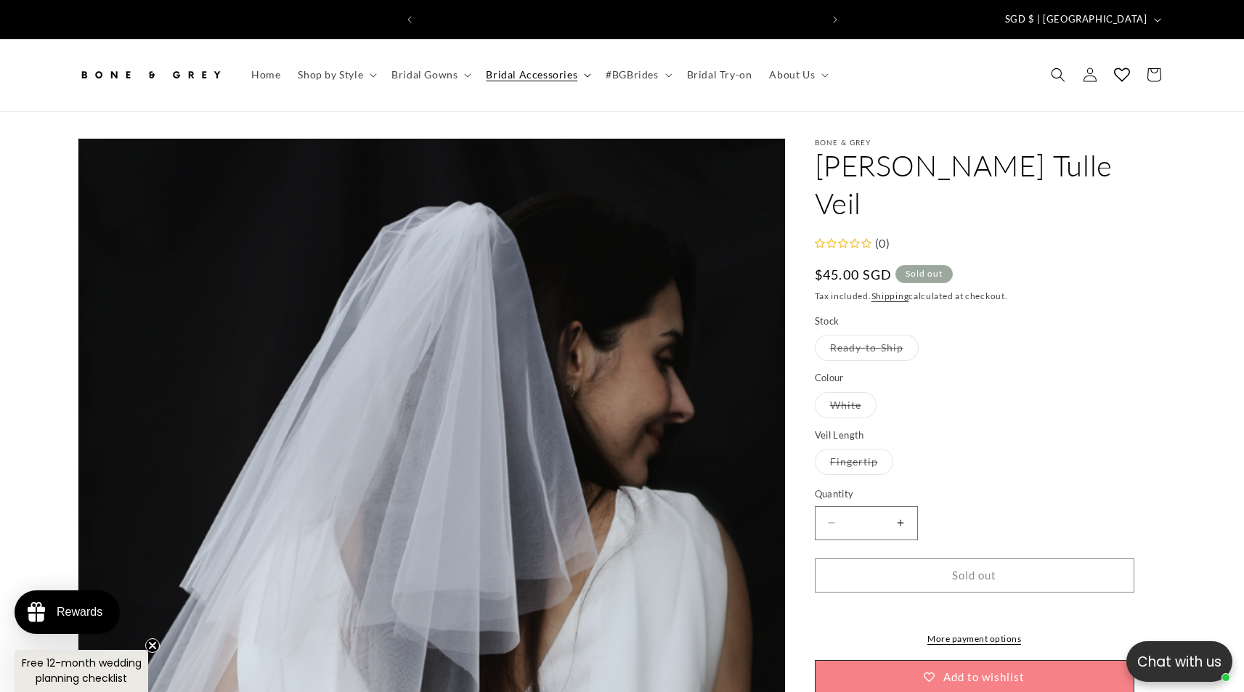  What do you see at coordinates (797, 75) in the screenshot?
I see `summary: About Us` at bounding box center [797, 75].